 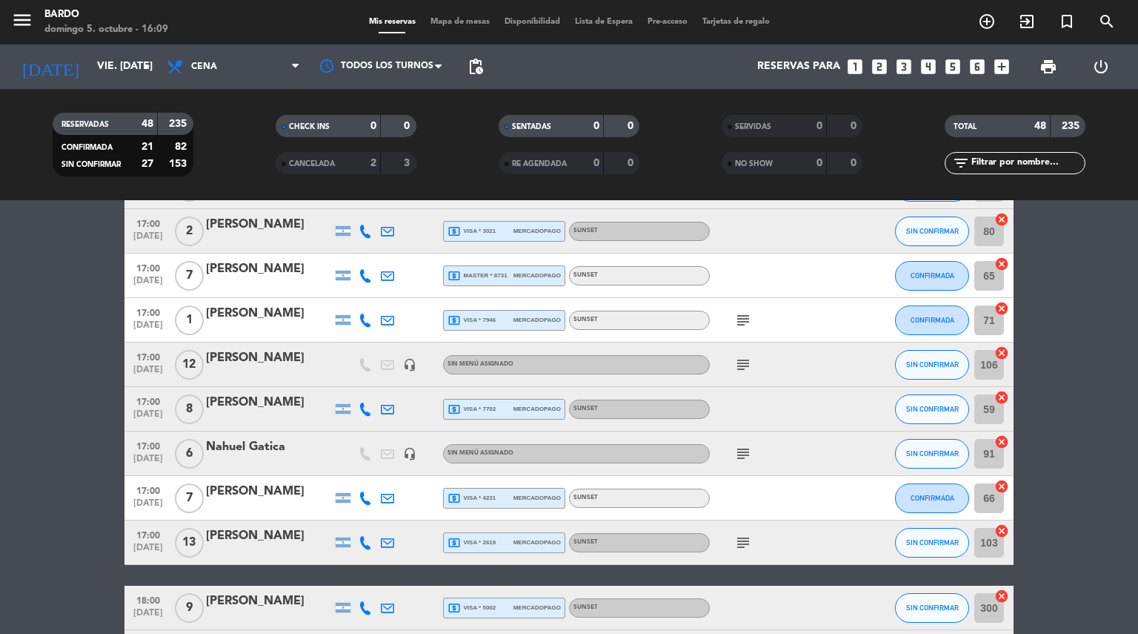 I want to click on span: TOTAL, so click(x=965, y=127).